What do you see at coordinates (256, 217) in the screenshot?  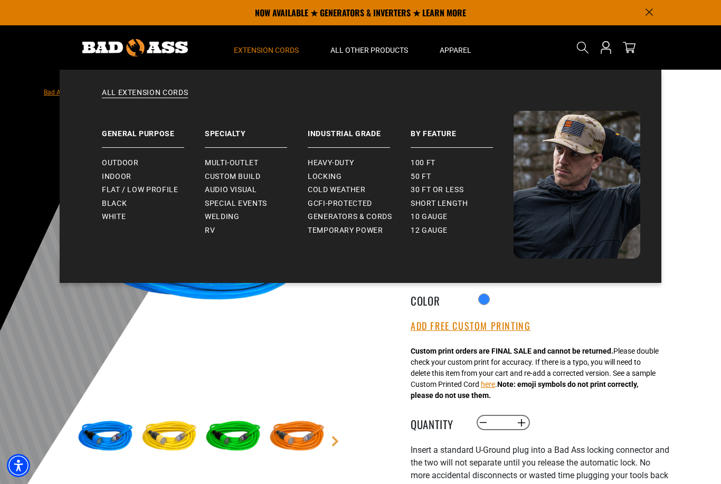 I see `a: Welding` at bounding box center [256, 217].